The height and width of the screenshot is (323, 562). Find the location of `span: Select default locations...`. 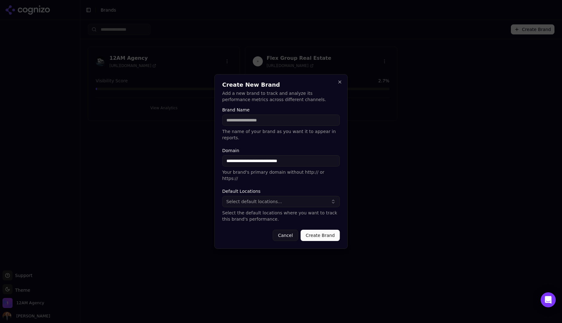

span: Select default locations... is located at coordinates (254, 202).